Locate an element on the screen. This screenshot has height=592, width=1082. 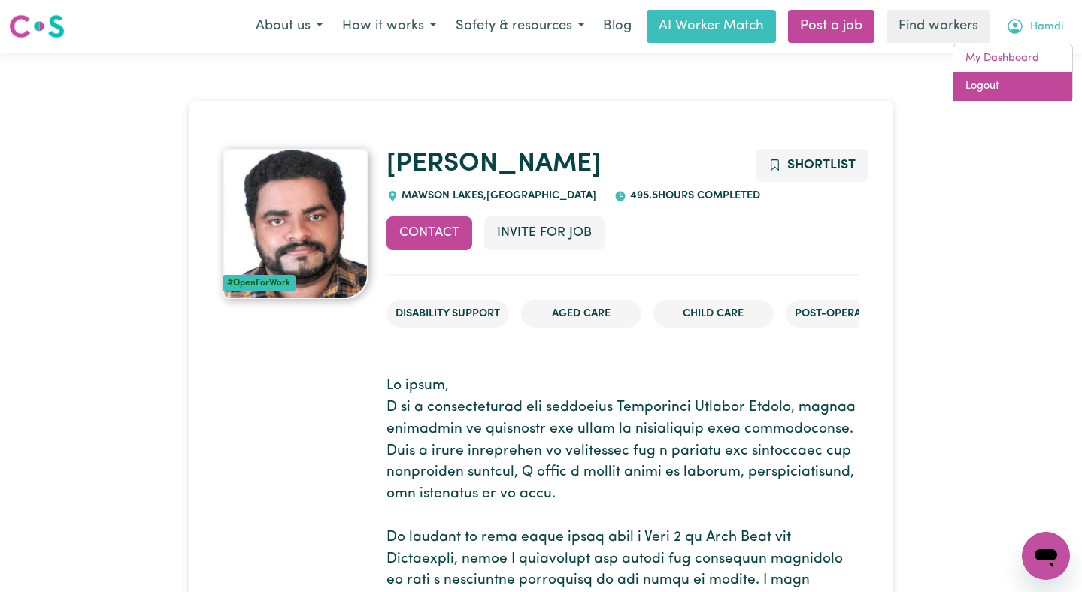
button: How it works is located at coordinates (389, 26).